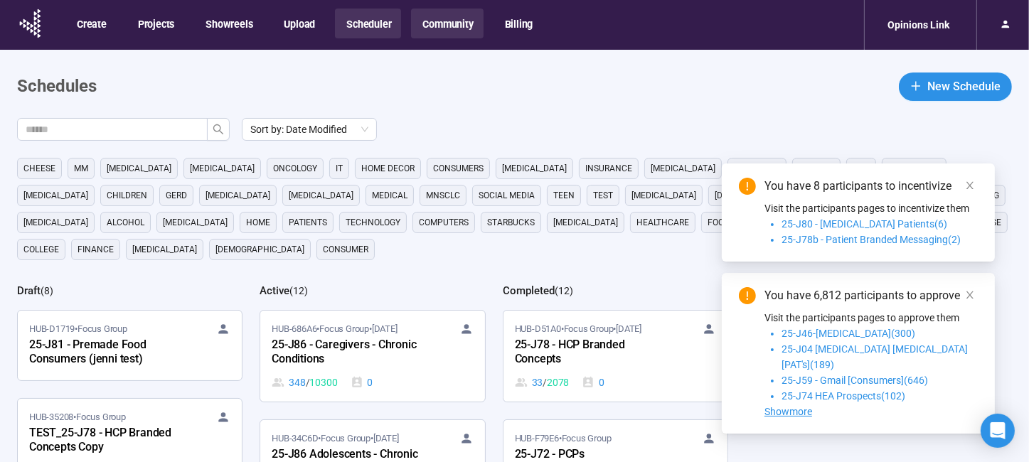  What do you see at coordinates (542, 383) in the screenshot?
I see `div: 33` at bounding box center [542, 383].